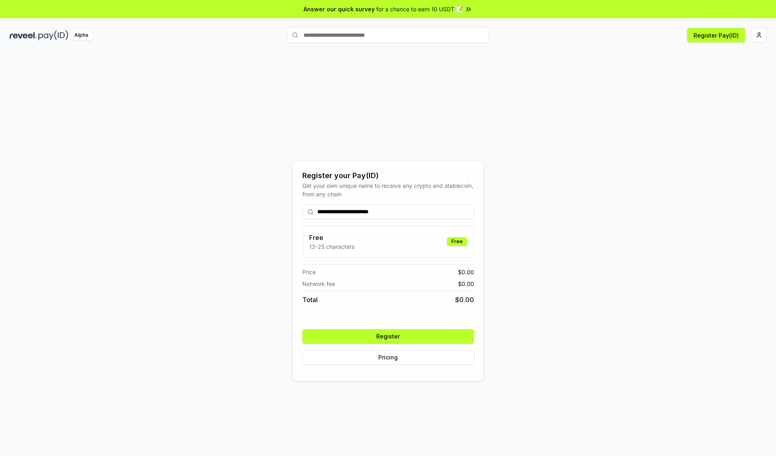 This screenshot has height=456, width=776. Describe the element at coordinates (318, 284) in the screenshot. I see `span: Network fee` at that location.